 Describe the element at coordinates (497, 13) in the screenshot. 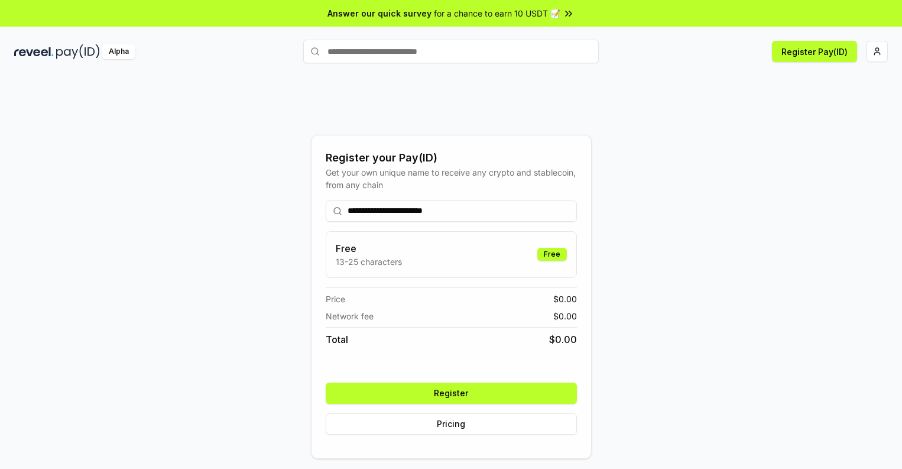

I see `span: for a chance to earn 10 USDT 📝` at that location.